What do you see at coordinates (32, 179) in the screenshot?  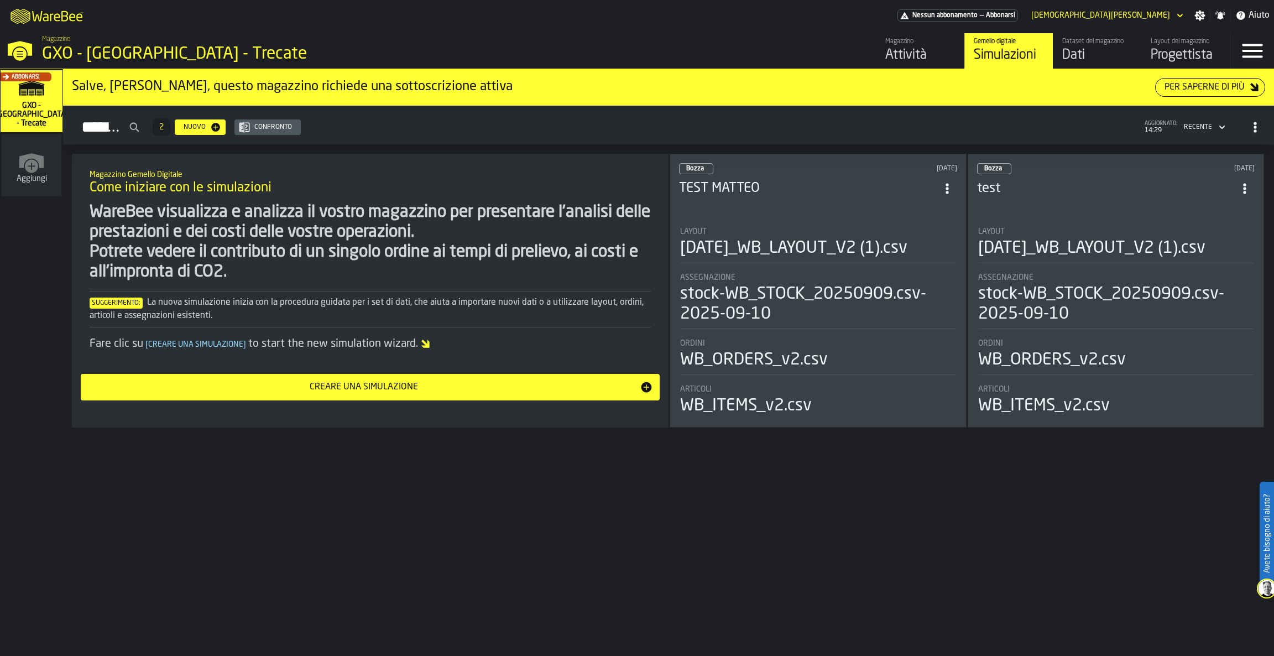 I see `span: Aggiungi` at bounding box center [32, 179].